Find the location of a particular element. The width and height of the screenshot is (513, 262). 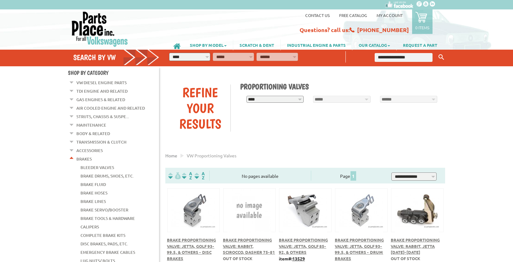

button: Keyword Search is located at coordinates (442, 57).